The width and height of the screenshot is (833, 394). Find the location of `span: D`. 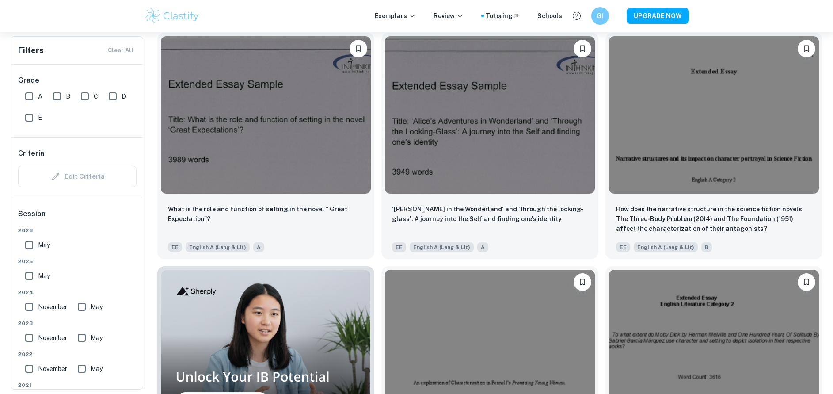

span: D is located at coordinates (124, 96).